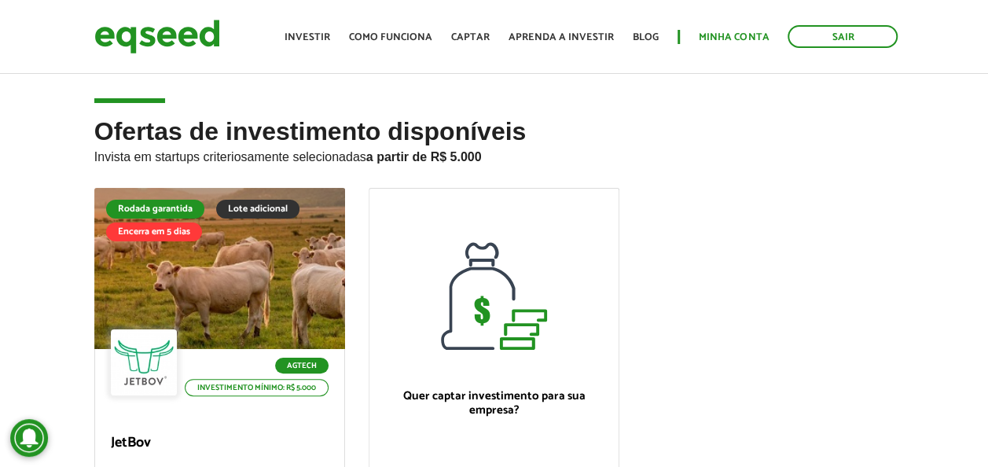  What do you see at coordinates (258, 209) in the screenshot?
I see `div: Lote adicional` at bounding box center [258, 209].